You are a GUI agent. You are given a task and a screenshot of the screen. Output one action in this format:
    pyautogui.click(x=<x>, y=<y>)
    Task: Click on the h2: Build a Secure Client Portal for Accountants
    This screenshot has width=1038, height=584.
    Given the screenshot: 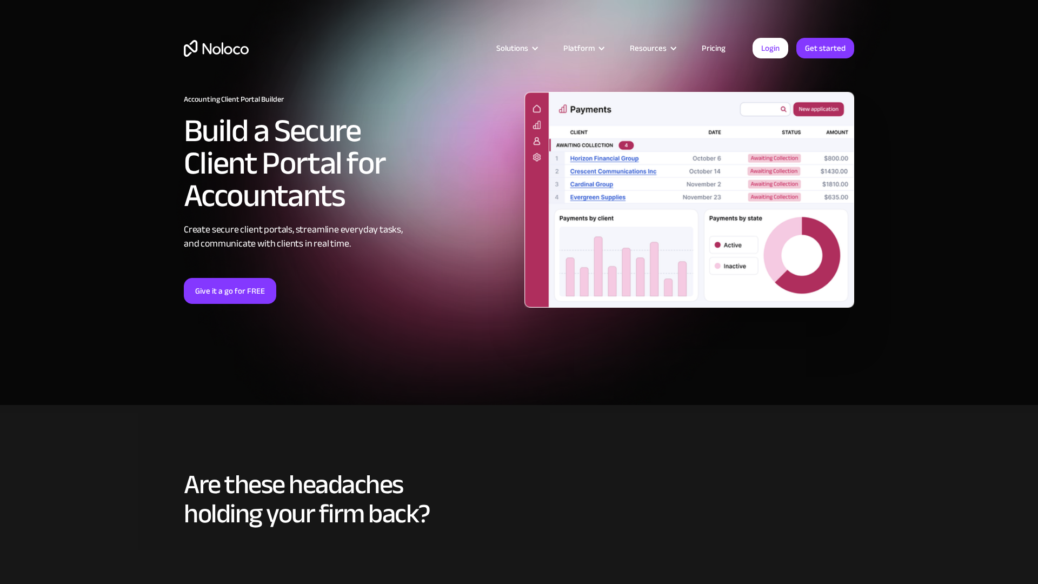 What is the action you would take?
    pyautogui.click(x=349, y=163)
    